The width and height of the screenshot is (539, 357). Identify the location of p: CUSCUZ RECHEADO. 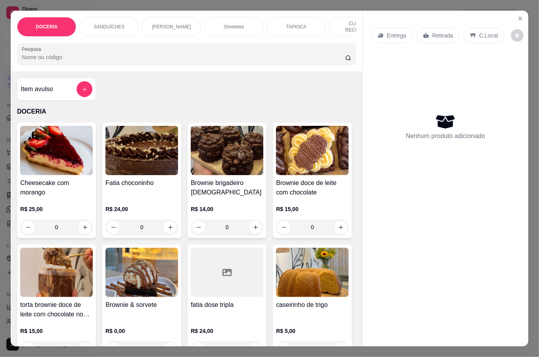
(358, 27).